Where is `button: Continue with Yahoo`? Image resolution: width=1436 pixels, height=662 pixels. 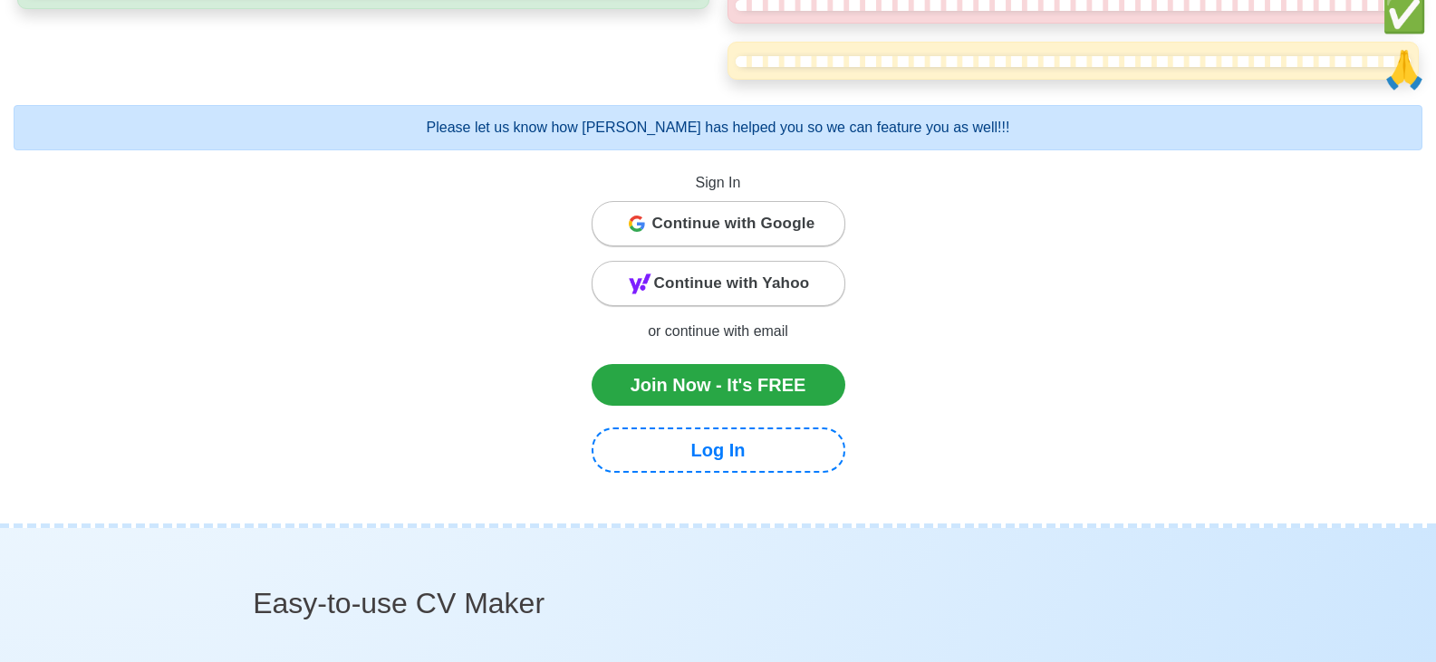 button: Continue with Yahoo is located at coordinates (718, 284).